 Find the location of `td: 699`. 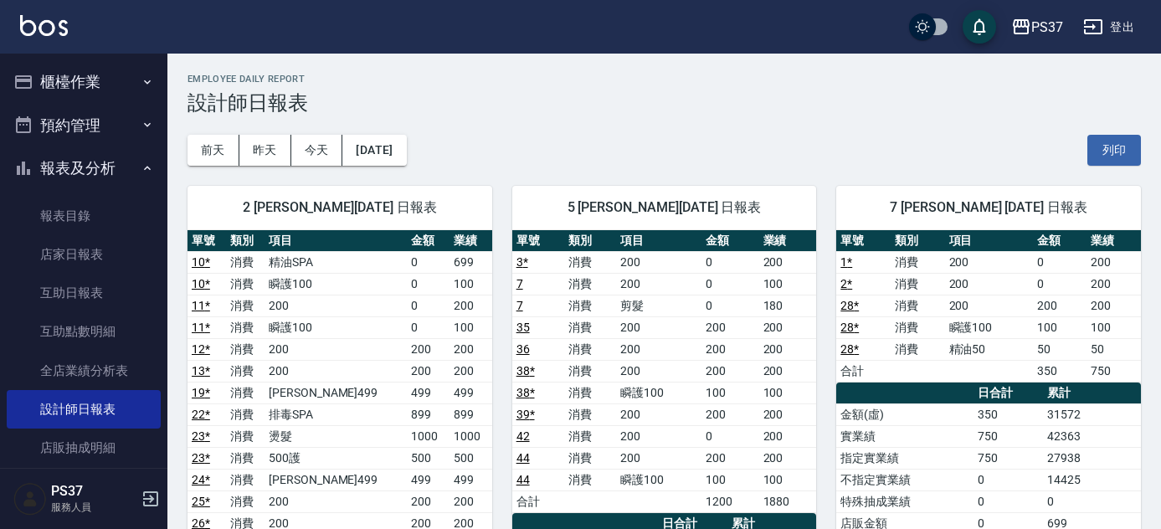

td: 699 is located at coordinates (470, 262).